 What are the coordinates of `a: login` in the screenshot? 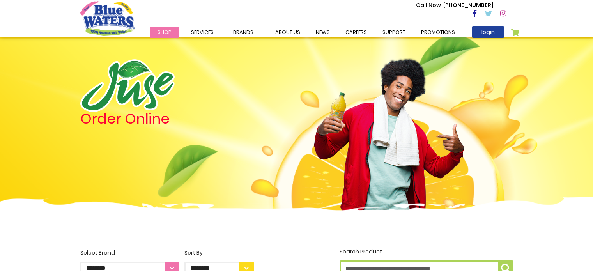 It's located at (488, 32).